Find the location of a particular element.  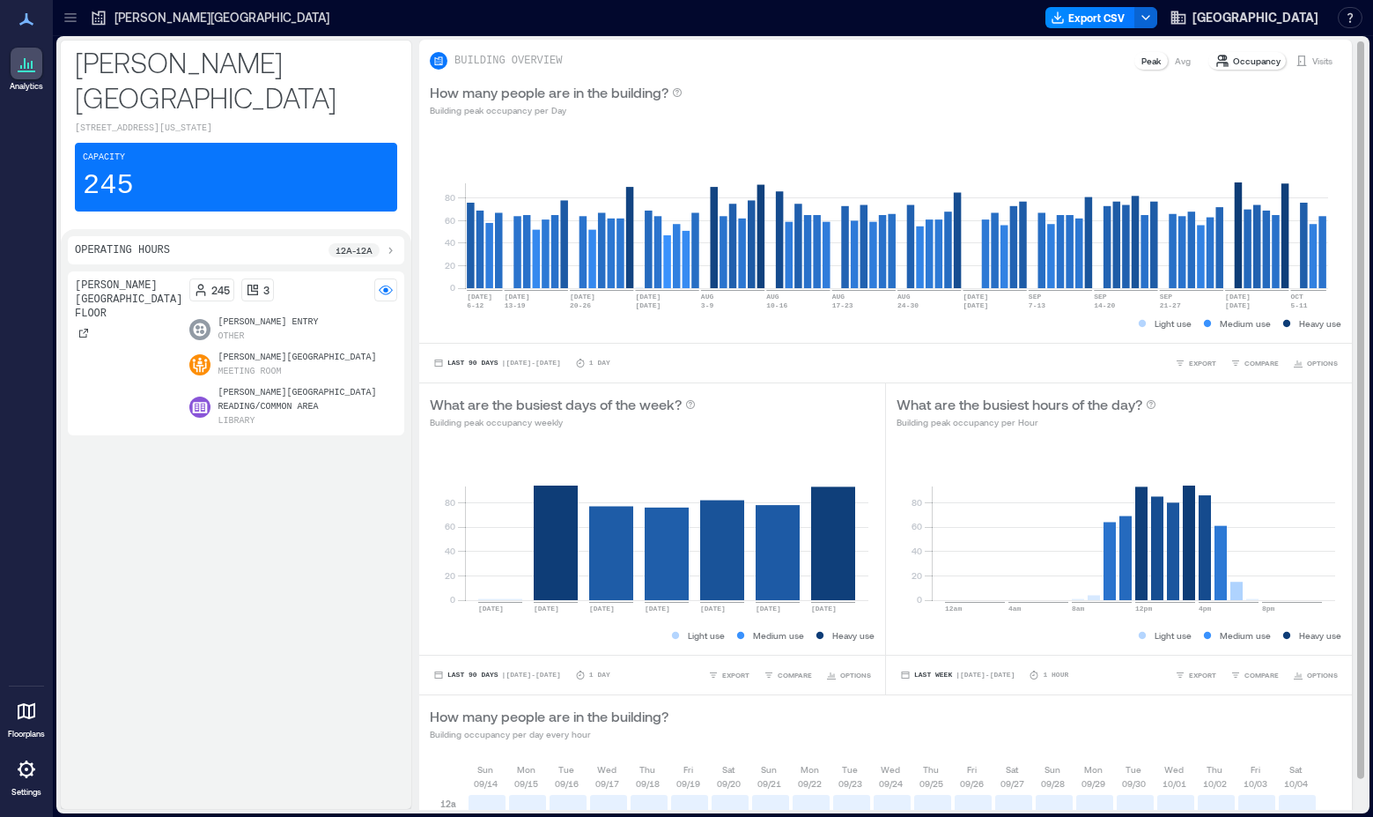

a: Floorplans is located at coordinates (26, 717).